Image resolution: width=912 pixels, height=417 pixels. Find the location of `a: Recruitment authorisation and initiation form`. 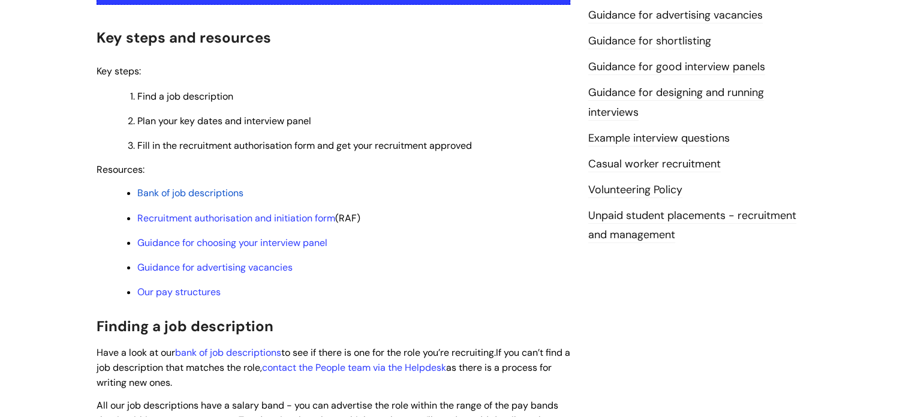

a: Recruitment authorisation and initiation form is located at coordinates (236, 218).